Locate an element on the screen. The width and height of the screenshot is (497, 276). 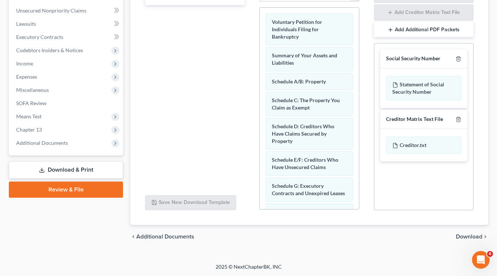
span: Executory Contracts is located at coordinates (40, 37).